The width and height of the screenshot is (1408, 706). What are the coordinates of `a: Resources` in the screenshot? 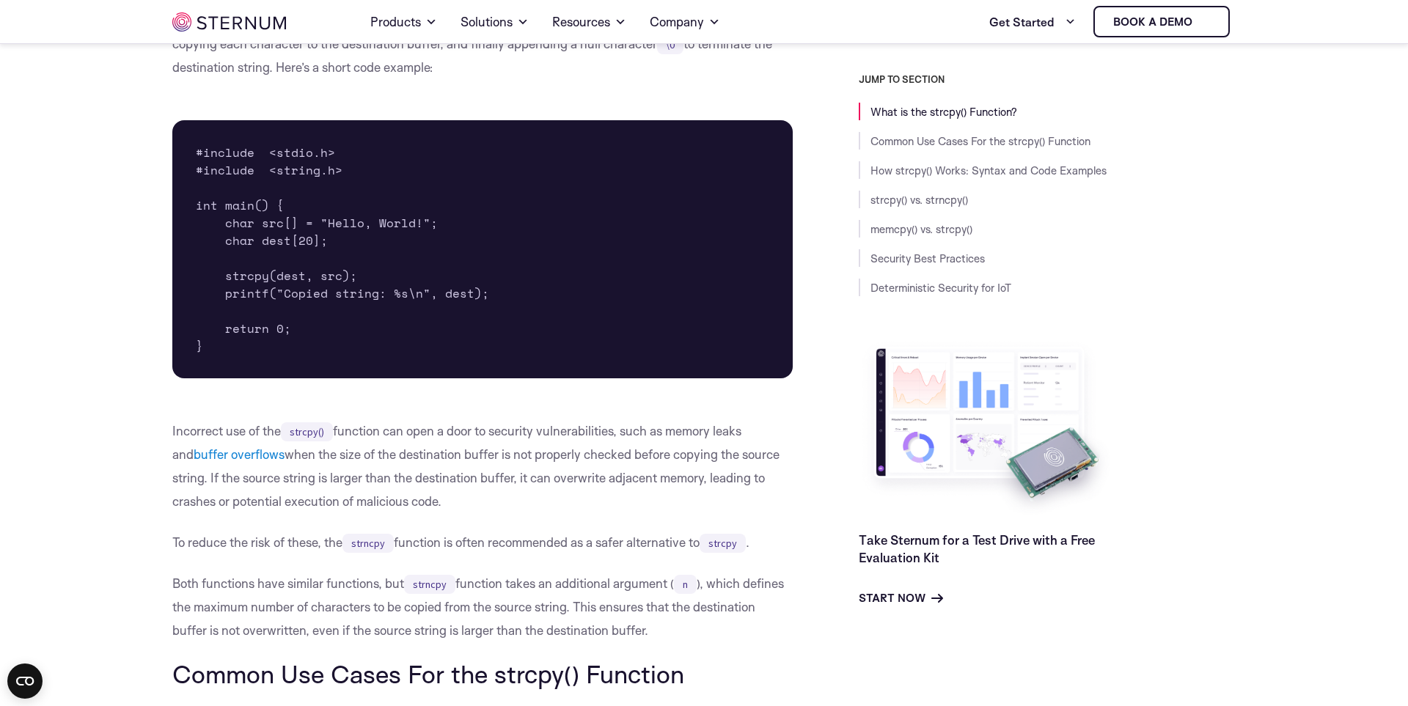 It's located at (589, 22).